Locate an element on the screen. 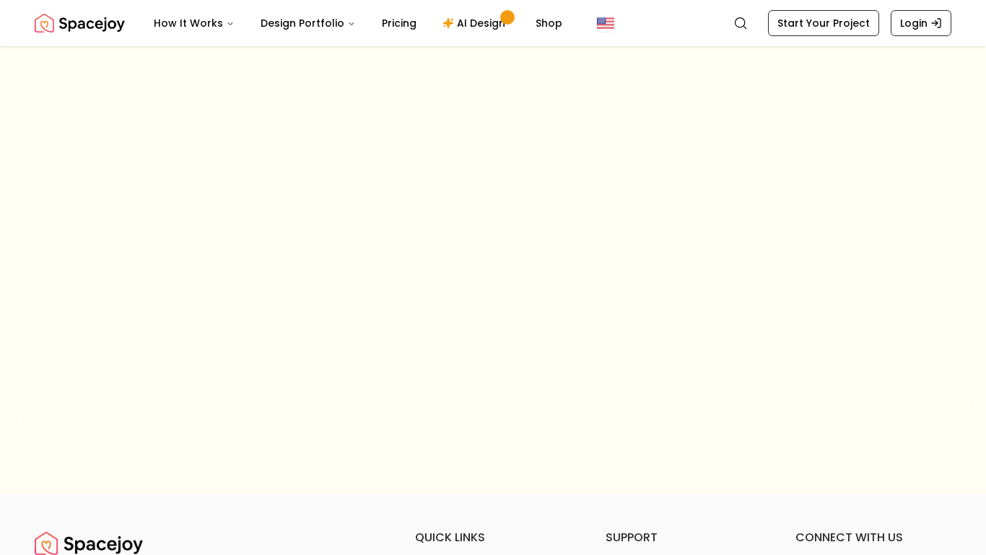 Image resolution: width=986 pixels, height=555 pixels. h6: connect with us is located at coordinates (874, 537).